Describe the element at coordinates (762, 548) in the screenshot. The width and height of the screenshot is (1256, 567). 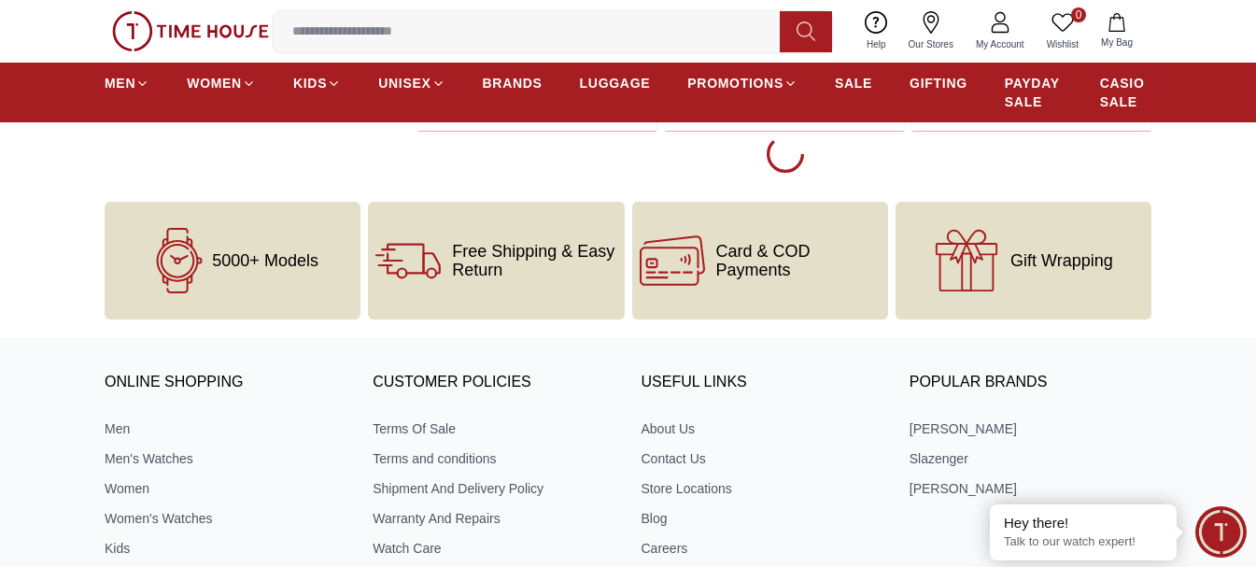
I see `a: Careers` at that location.